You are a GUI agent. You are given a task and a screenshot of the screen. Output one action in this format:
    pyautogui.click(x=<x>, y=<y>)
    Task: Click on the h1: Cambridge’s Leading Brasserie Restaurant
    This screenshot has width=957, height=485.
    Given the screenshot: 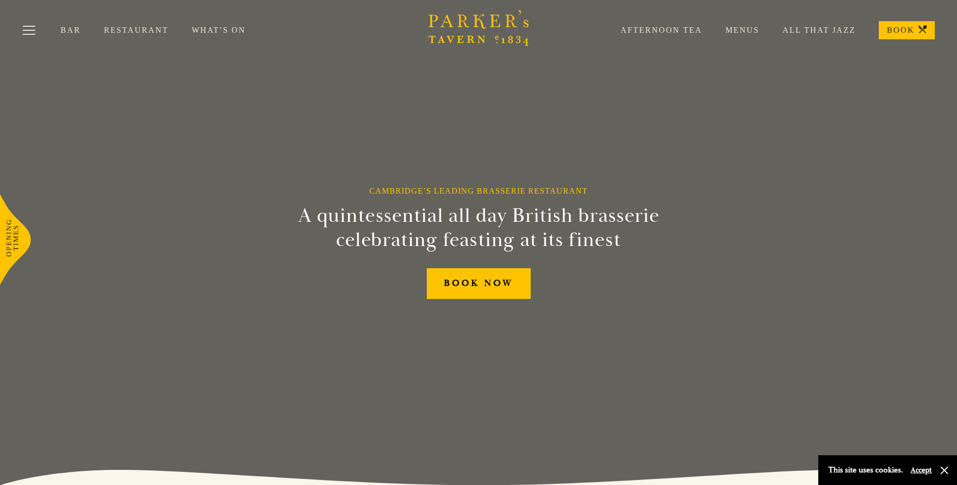 What is the action you would take?
    pyautogui.click(x=478, y=191)
    